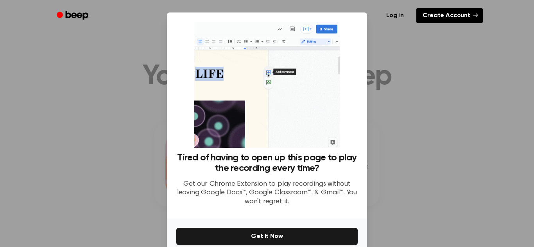 The height and width of the screenshot is (247, 534). Describe the element at coordinates (267, 193) in the screenshot. I see `p: Get our Chrome Extension to play recordings without leaving Google Docs™, Google Classroom™, & Gm...` at that location.